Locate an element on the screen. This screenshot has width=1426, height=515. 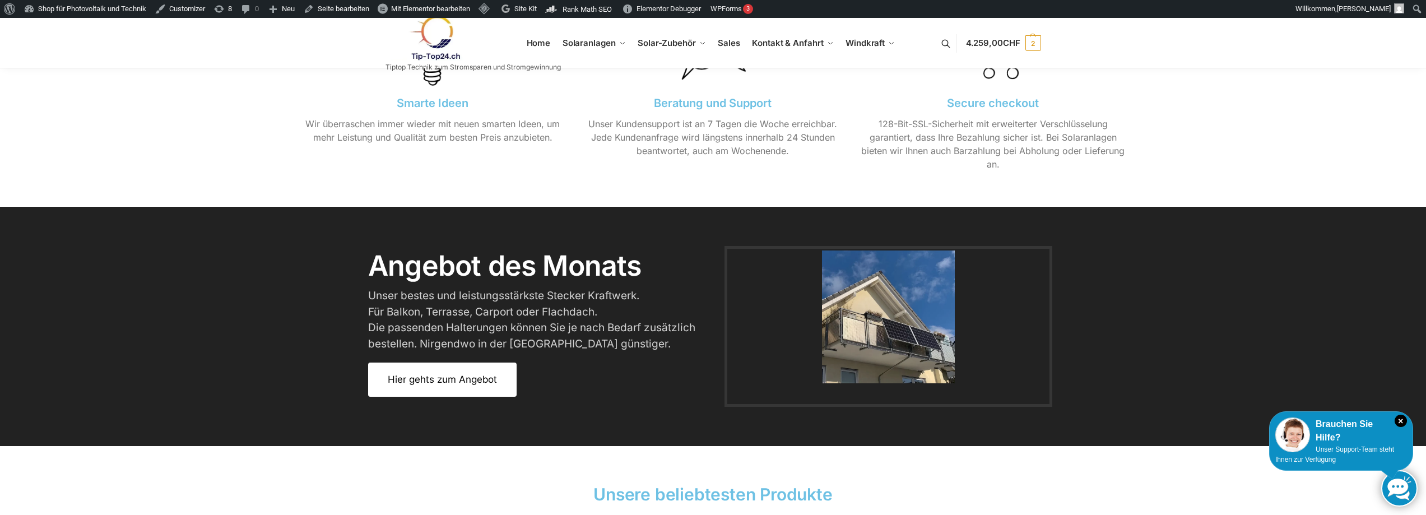
a: Hier gehts zum Angebot is located at coordinates (442, 379).